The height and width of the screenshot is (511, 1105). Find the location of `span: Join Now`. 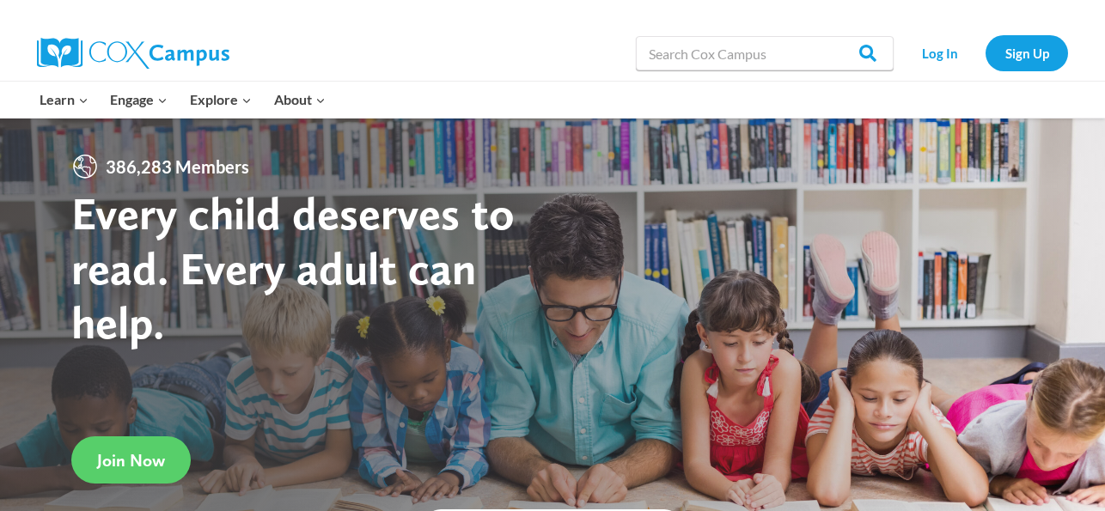

span: Join Now is located at coordinates (131, 460).